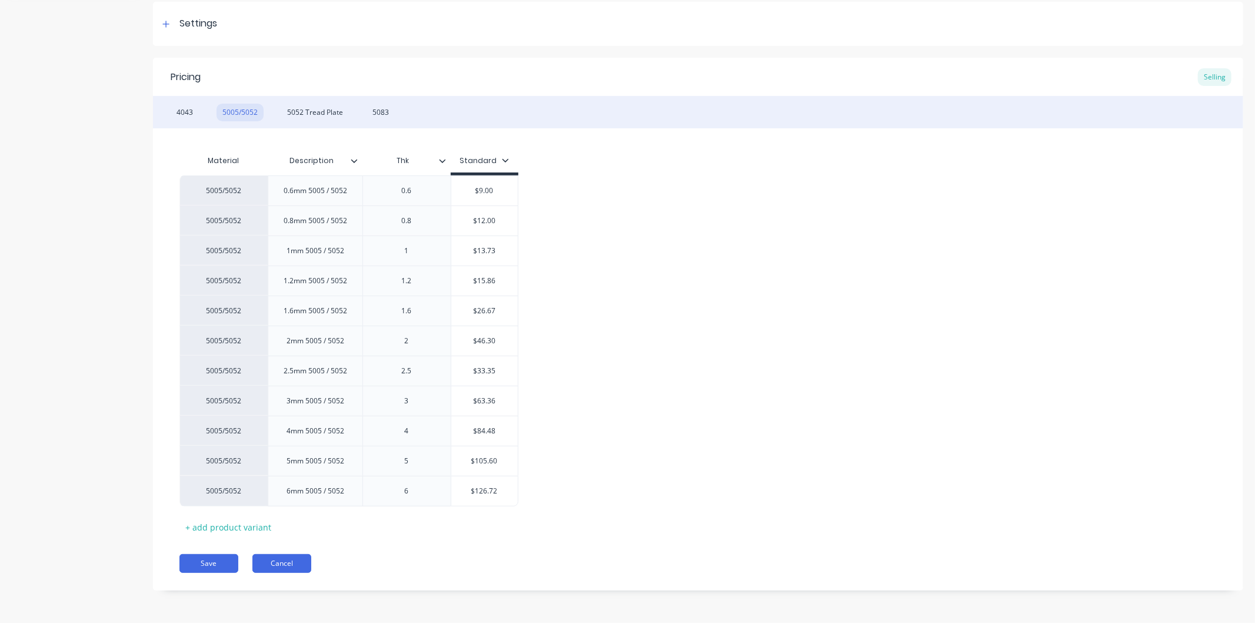 The width and height of the screenshot is (1255, 623). Describe the element at coordinates (315, 401) in the screenshot. I see `div: 3mm 5005 / 5052` at that location.